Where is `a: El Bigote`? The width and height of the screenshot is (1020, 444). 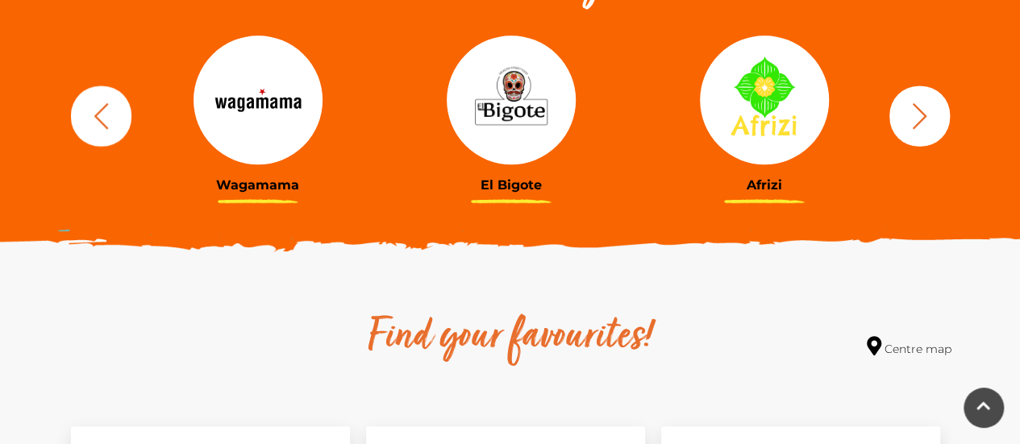 a: El Bigote is located at coordinates (511, 114).